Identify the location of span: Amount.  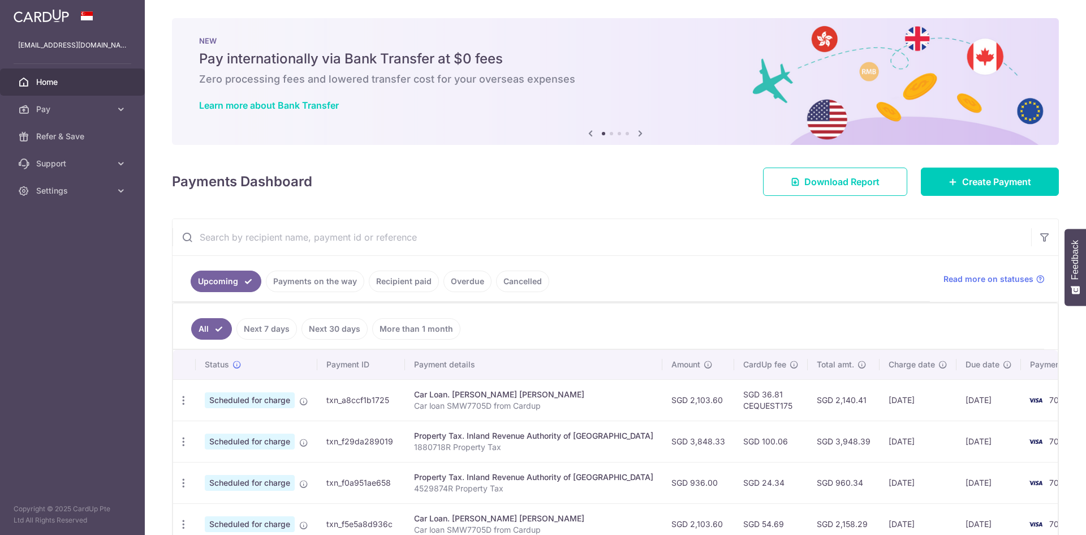
(686, 364).